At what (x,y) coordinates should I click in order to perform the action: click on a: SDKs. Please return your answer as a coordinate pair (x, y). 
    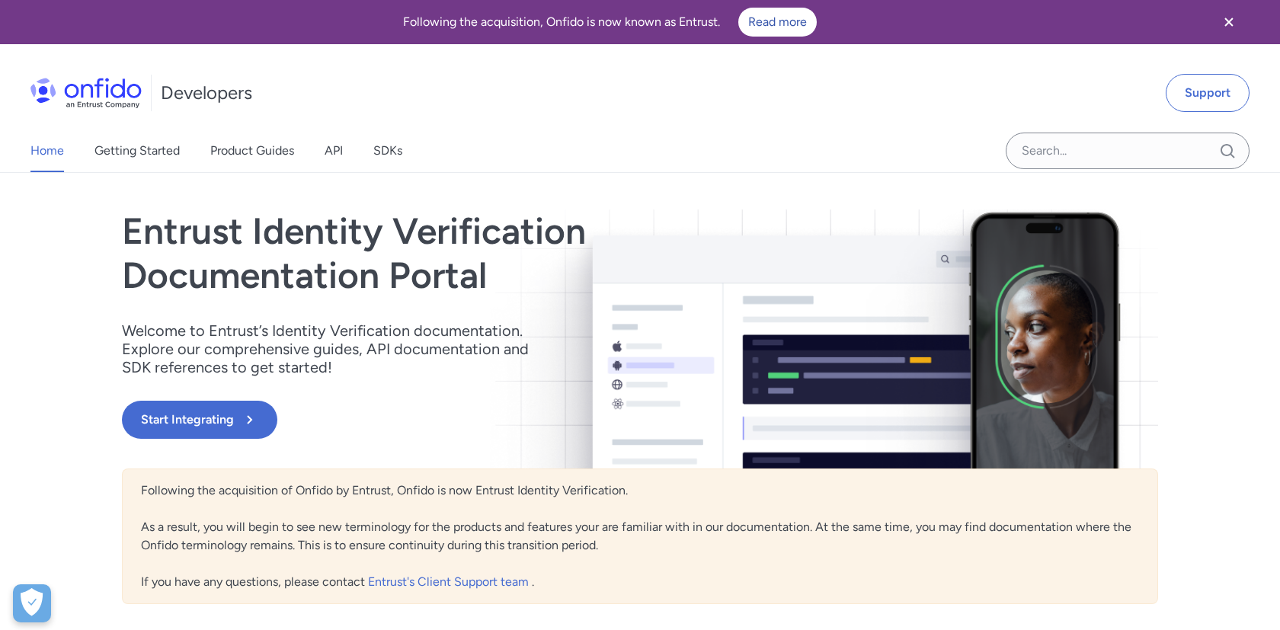
    Looking at the image, I should click on (388, 151).